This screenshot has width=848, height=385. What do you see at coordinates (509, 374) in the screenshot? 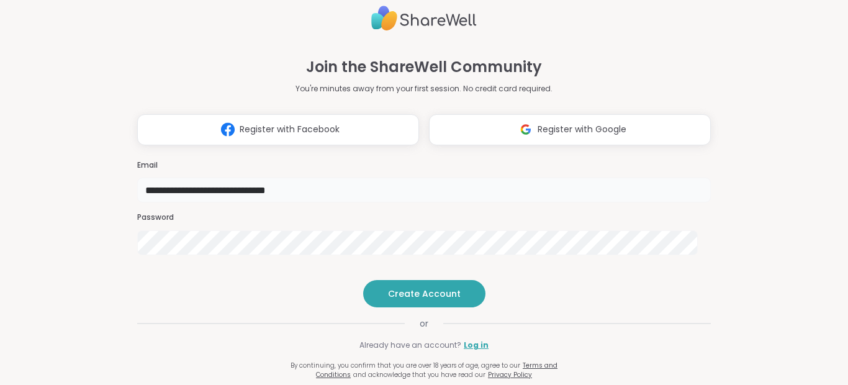
I see `a: Privacy Policy` at bounding box center [509, 374].